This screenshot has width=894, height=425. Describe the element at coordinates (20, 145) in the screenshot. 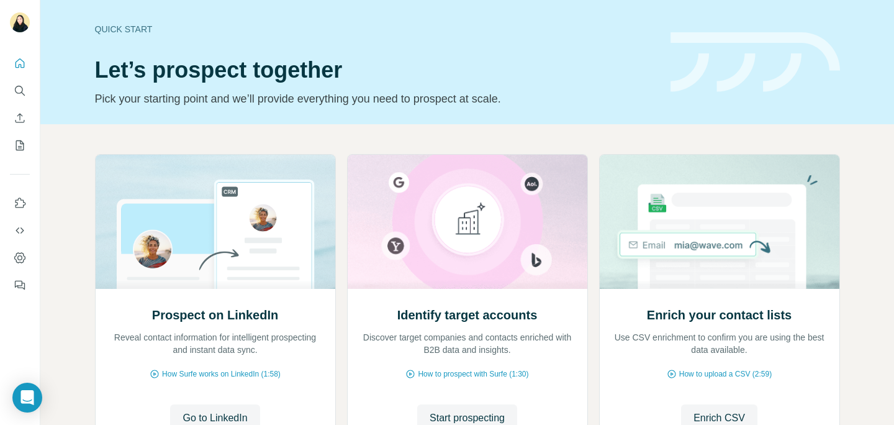

I see `button: My lists` at that location.